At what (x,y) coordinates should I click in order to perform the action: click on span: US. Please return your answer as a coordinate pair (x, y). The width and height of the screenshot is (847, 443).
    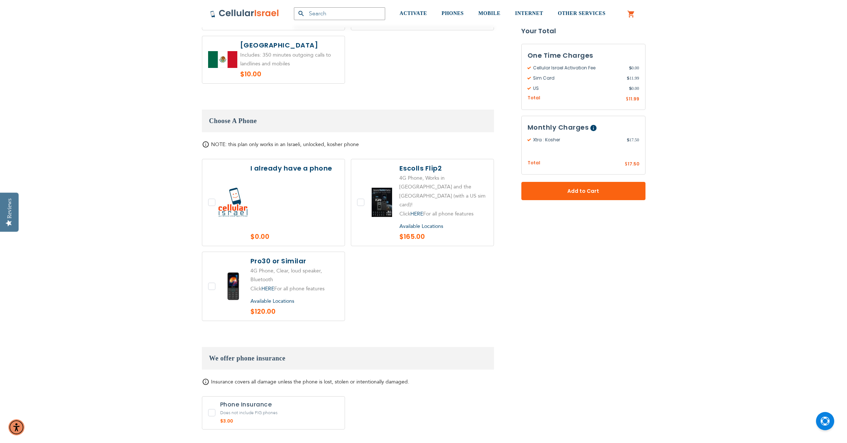
    Looking at the image, I should click on (578, 88).